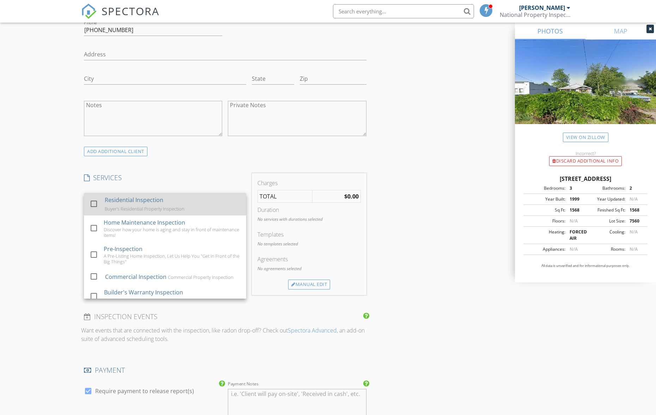 The width and height of the screenshot is (656, 415). I want to click on div: Manual Edit, so click(309, 285).